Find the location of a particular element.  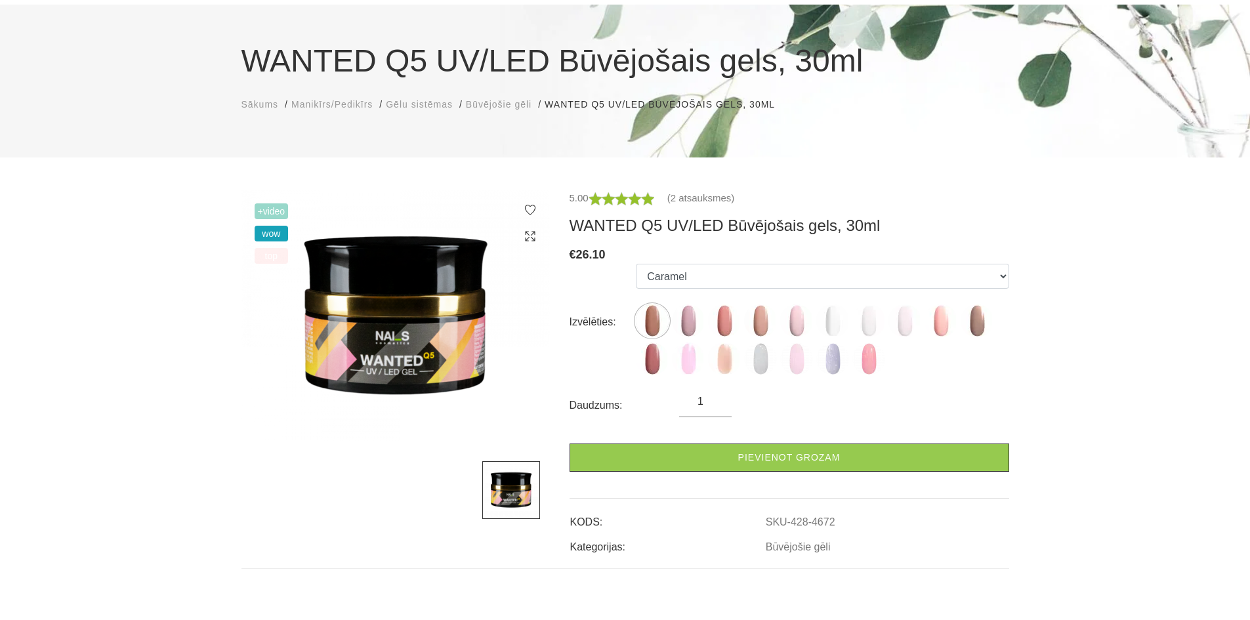

a: Manikīrs/Pedikīrs is located at coordinates (332, 104).